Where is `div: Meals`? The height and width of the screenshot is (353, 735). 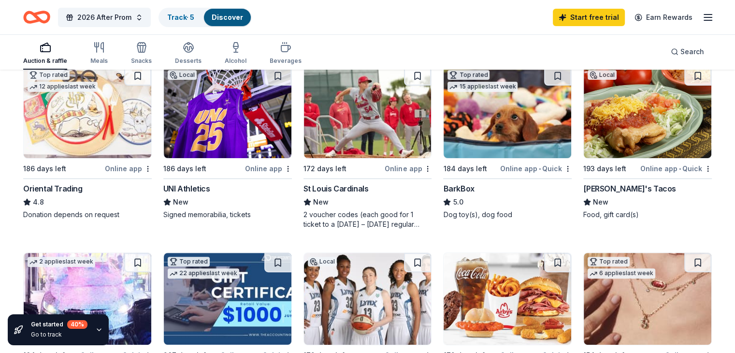
div: Meals is located at coordinates (99, 61).